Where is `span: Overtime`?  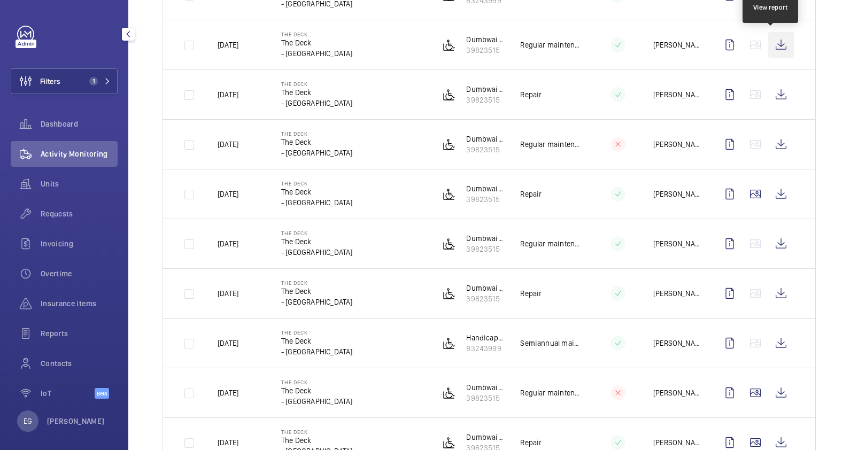
span: Overtime is located at coordinates (79, 274).